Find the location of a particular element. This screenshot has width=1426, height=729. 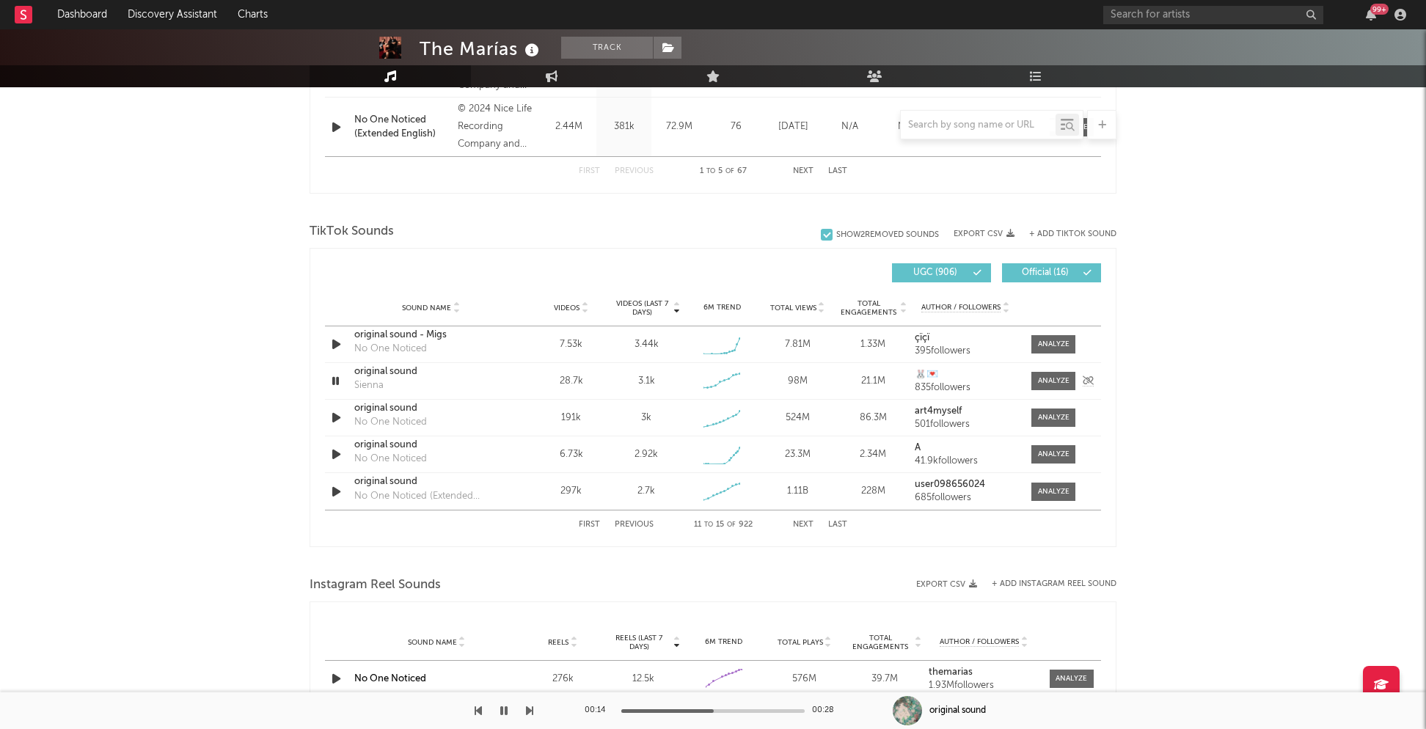

div: 276k is located at coordinates (563, 679).